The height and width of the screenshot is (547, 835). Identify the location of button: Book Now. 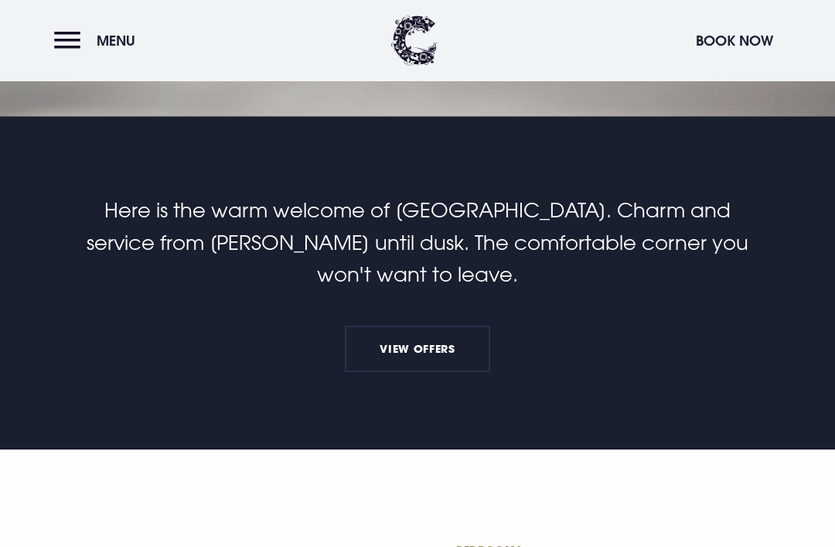
(735, 40).